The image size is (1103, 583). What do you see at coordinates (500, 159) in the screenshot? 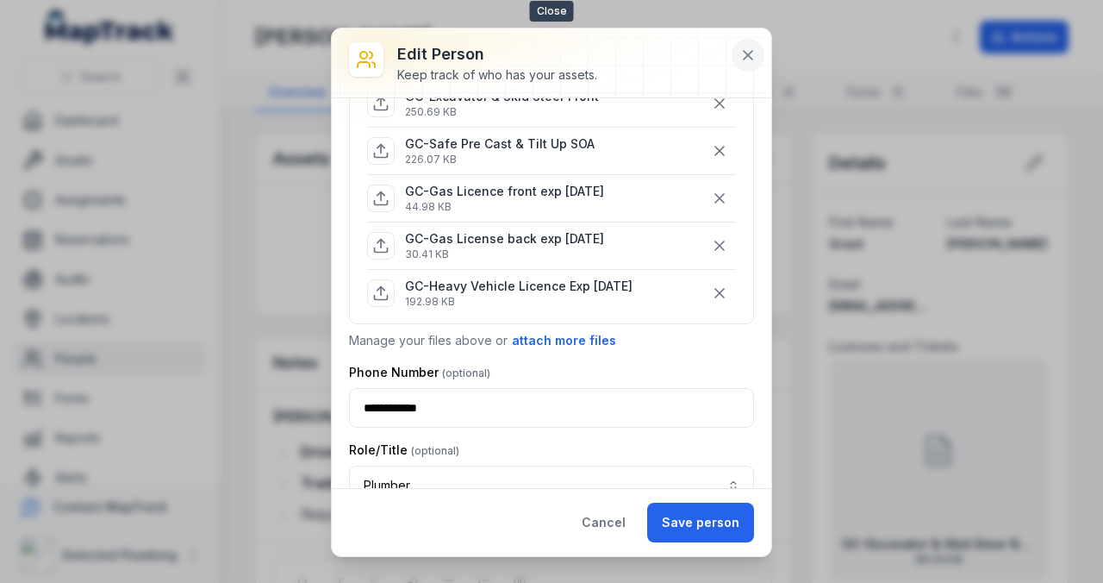
I see `p: 226.07 KB` at bounding box center [500, 159].